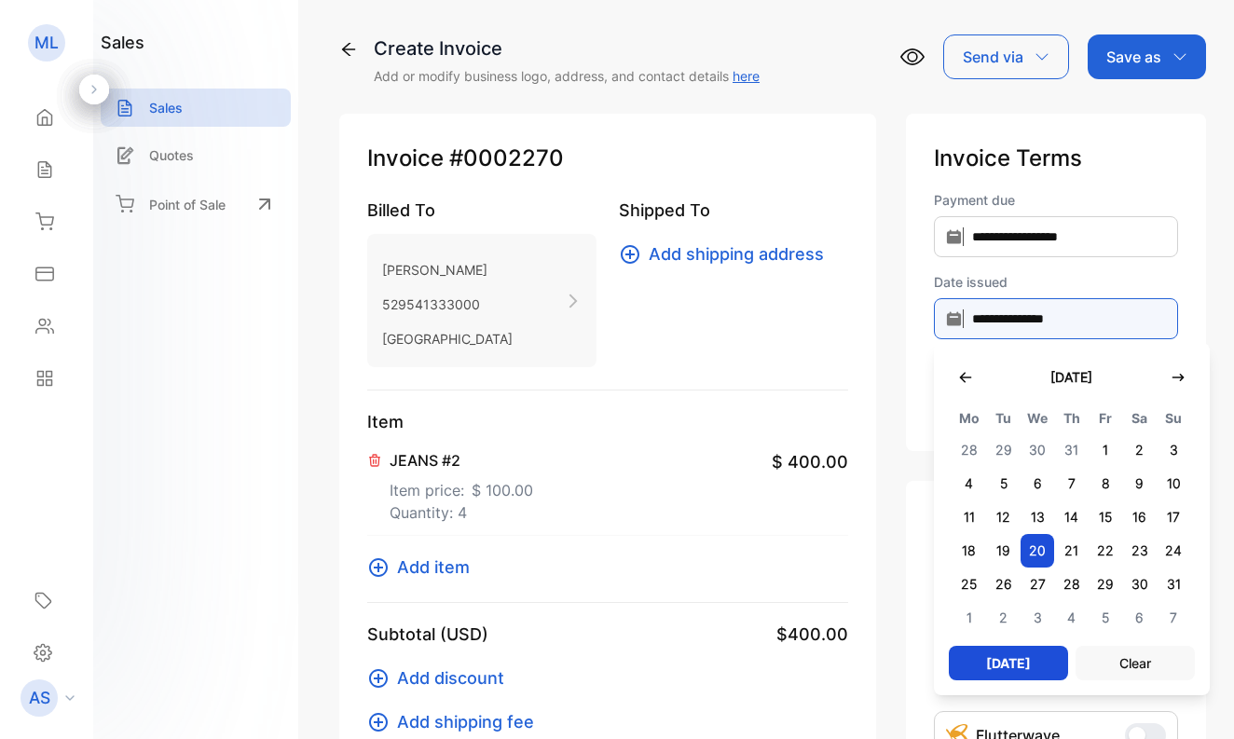  I want to click on span: 15, so click(1105, 517).